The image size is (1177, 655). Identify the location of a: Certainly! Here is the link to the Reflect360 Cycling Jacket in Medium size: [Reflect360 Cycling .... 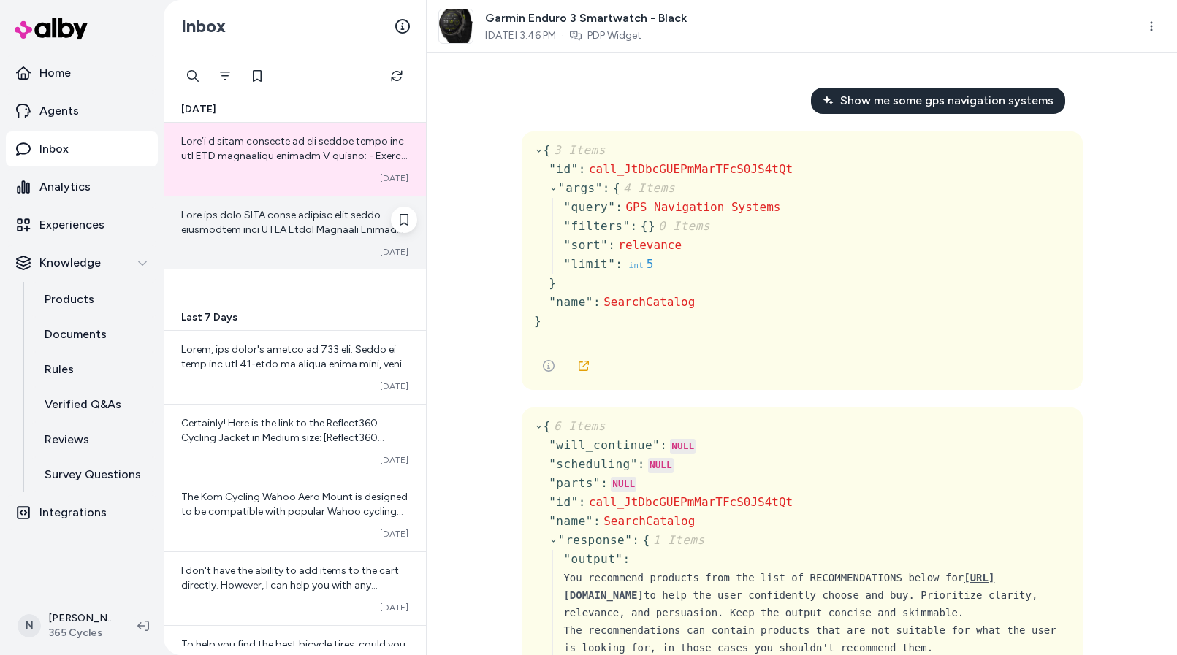
(294, 441).